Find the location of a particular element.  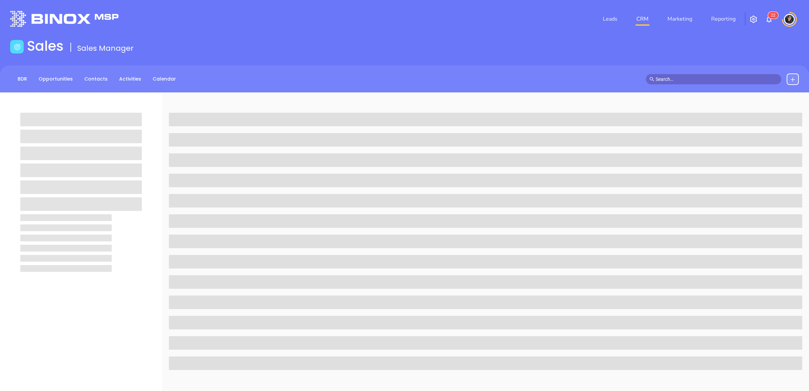

a: CRM is located at coordinates (643, 19).